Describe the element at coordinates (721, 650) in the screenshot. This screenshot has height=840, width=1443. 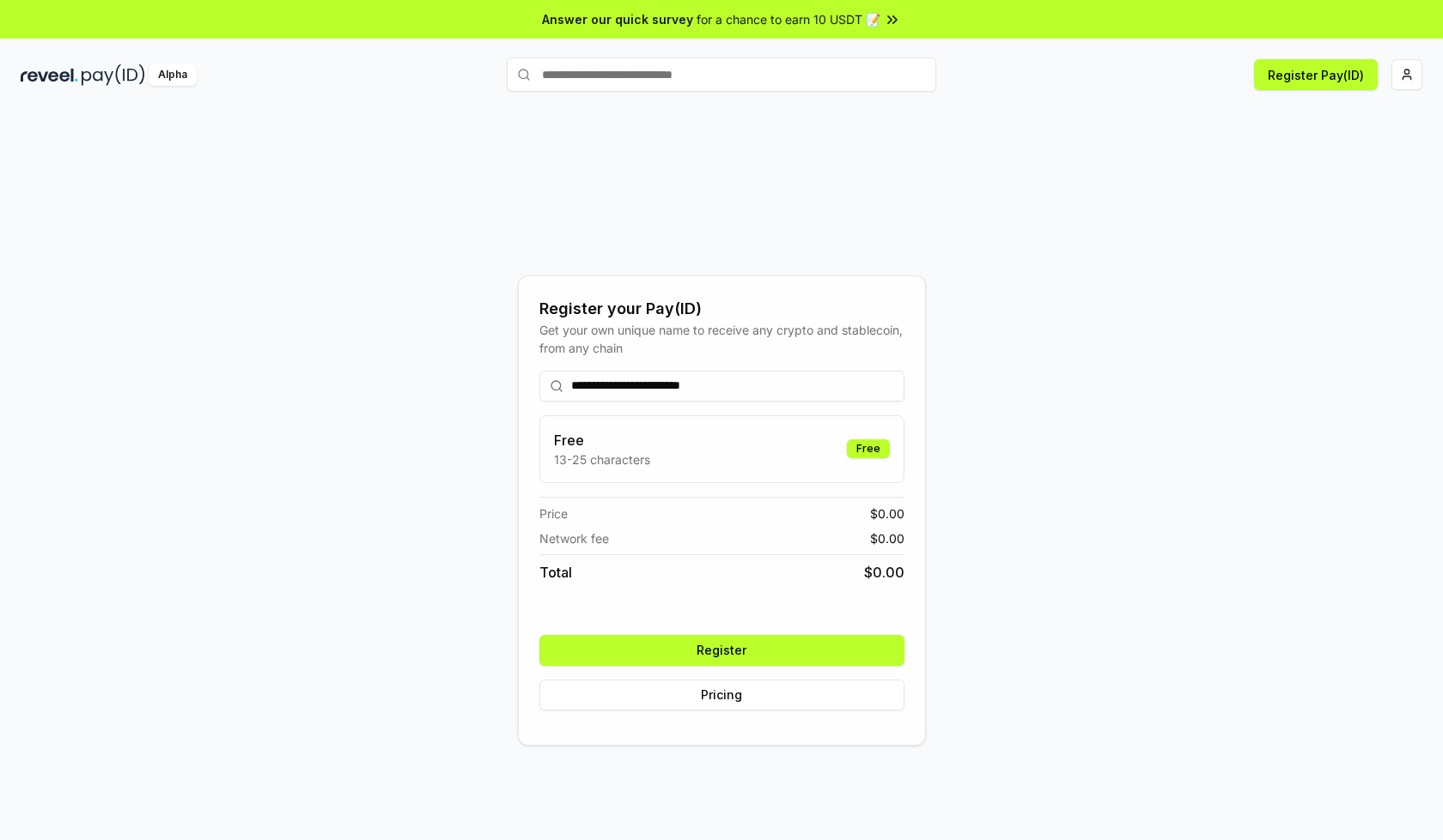
I see `button: Register` at that location.